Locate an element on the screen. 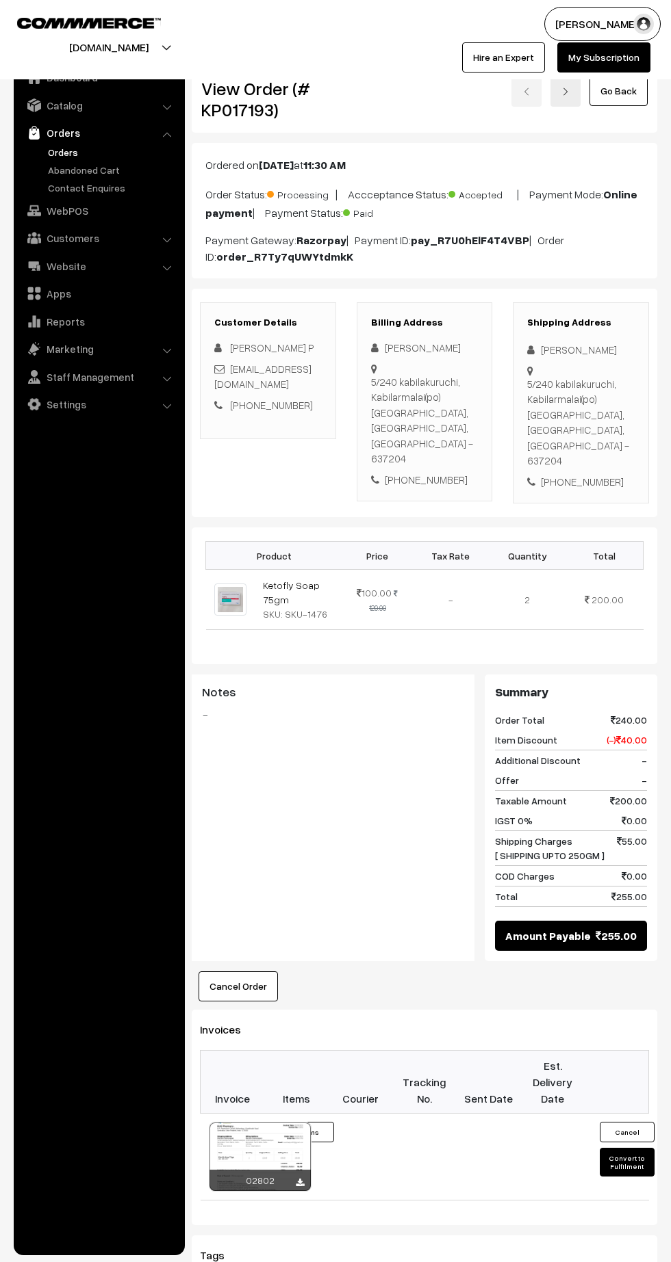 The height and width of the screenshot is (1262, 671). strike: 120.00 is located at coordinates (383, 601).